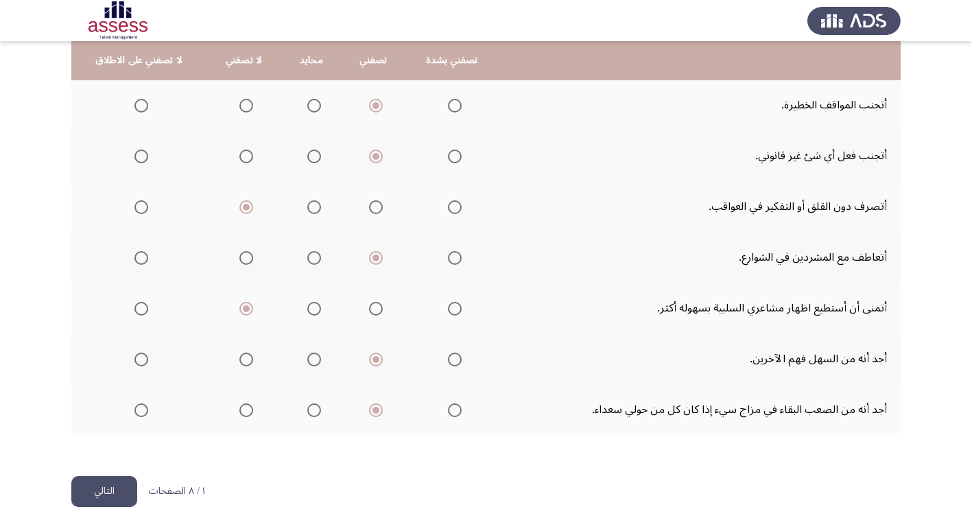 The height and width of the screenshot is (531, 972). I want to click on td: أتجنب المواقف الخطيرة., so click(700, 105).